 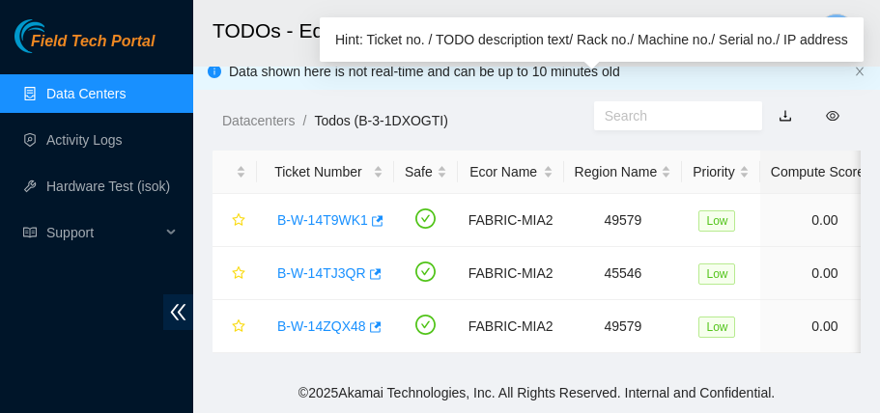 I want to click on img: Akamai Technologies, so click(x=56, y=36).